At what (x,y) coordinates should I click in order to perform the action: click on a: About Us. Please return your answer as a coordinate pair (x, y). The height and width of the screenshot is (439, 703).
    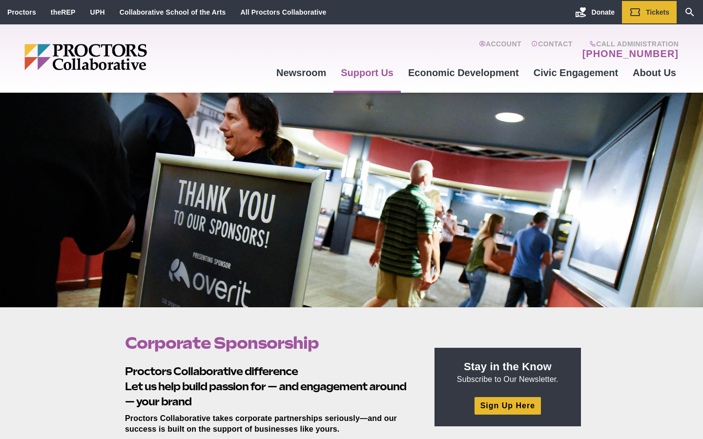
    Looking at the image, I should click on (654, 73).